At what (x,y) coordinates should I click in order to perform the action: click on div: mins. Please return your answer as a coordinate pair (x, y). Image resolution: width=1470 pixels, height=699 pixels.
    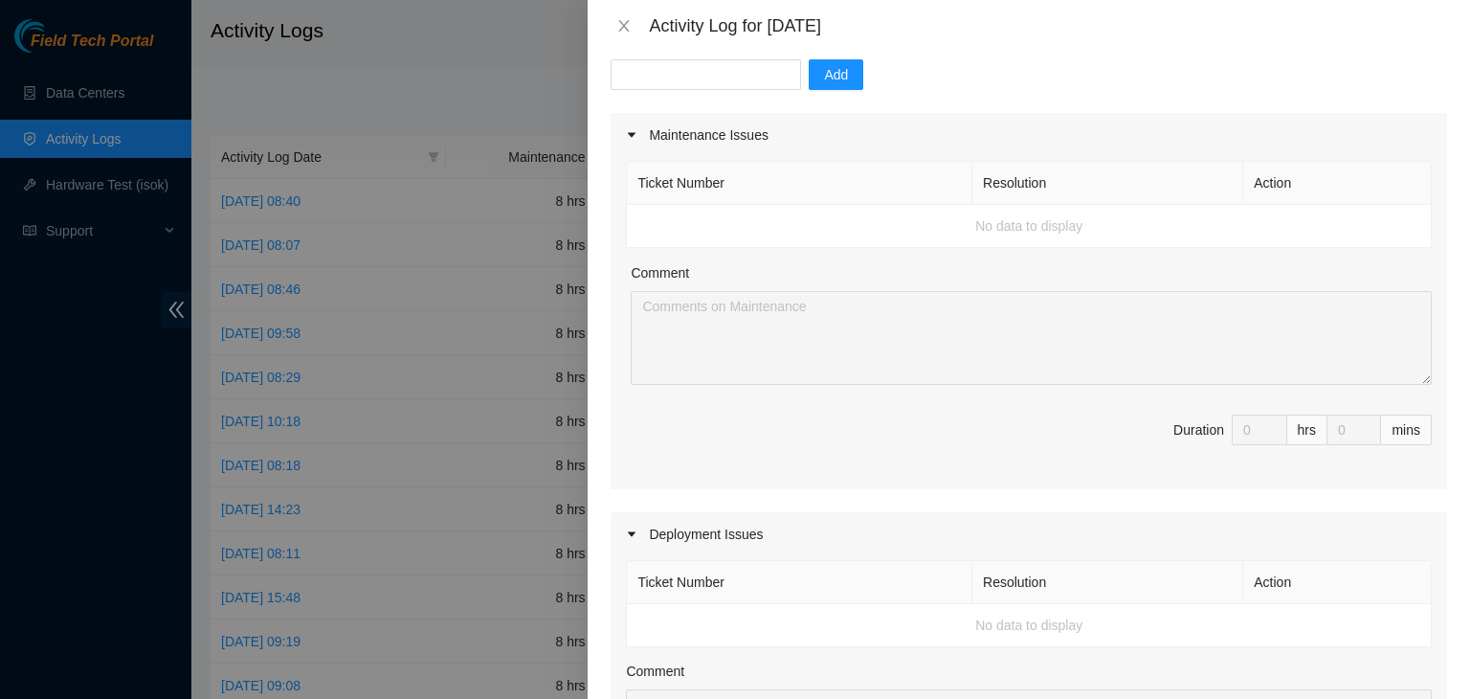
    Looking at the image, I should click on (1406, 430).